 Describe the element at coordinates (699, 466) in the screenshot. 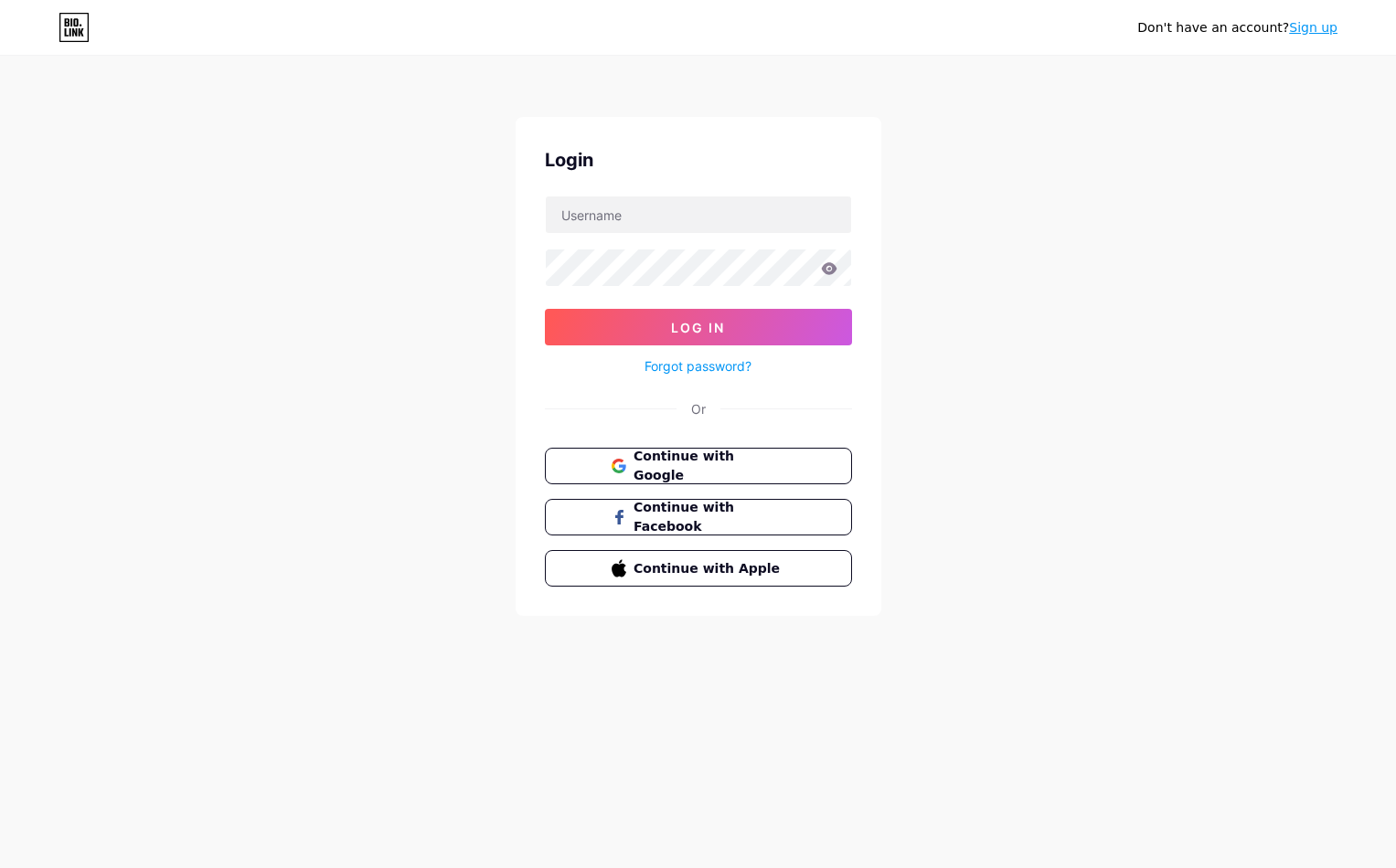

I see `a: Continue with Google` at that location.